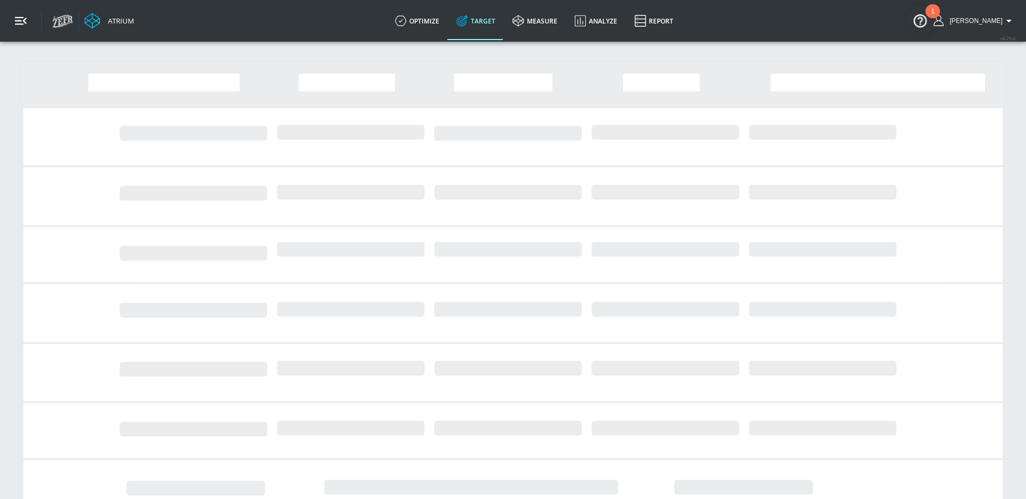  Describe the element at coordinates (974, 21) in the screenshot. I see `span: login as: casey.cohen@zefr.com` at that location.